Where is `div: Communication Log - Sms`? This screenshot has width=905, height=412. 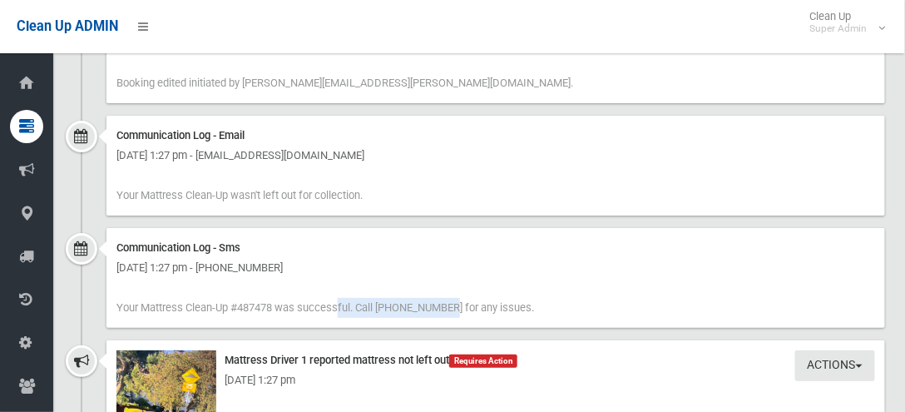
div: Communication Log - Sms is located at coordinates (496, 248).